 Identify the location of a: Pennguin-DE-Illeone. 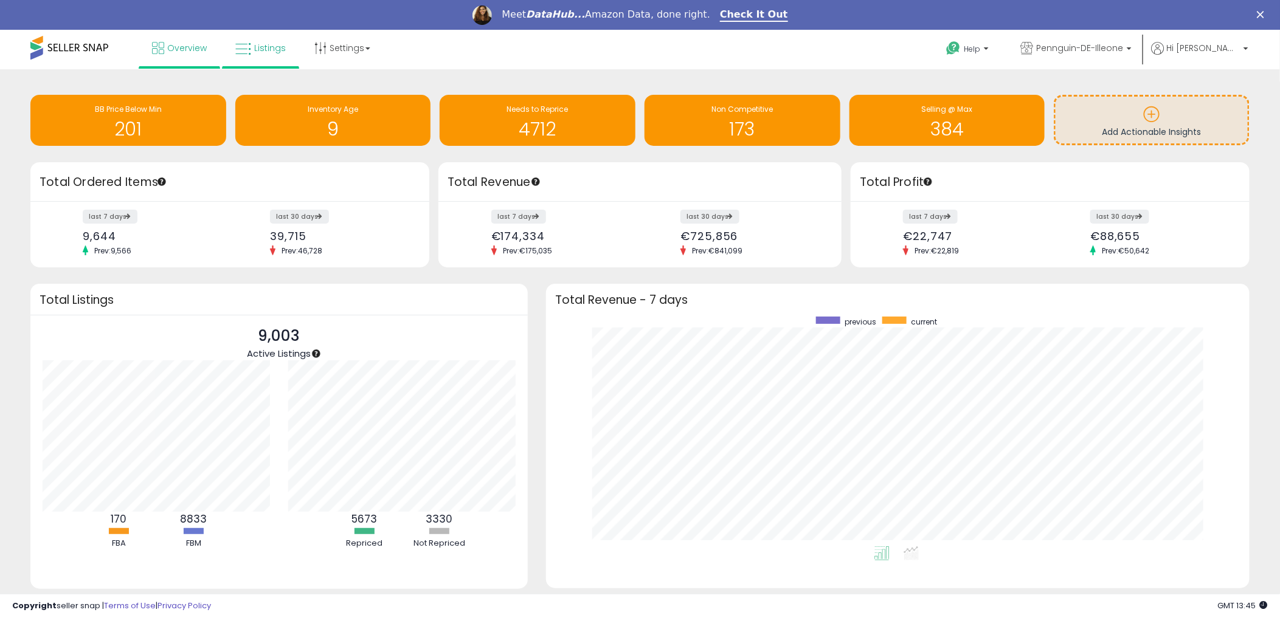
(1076, 49).